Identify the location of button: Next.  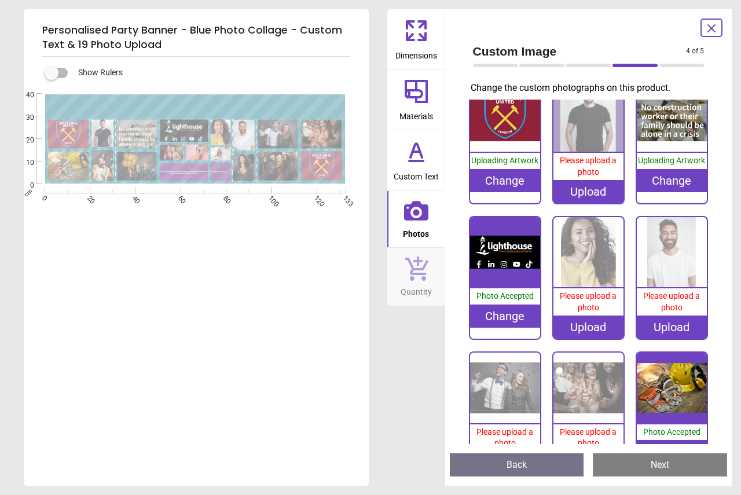
(660, 465).